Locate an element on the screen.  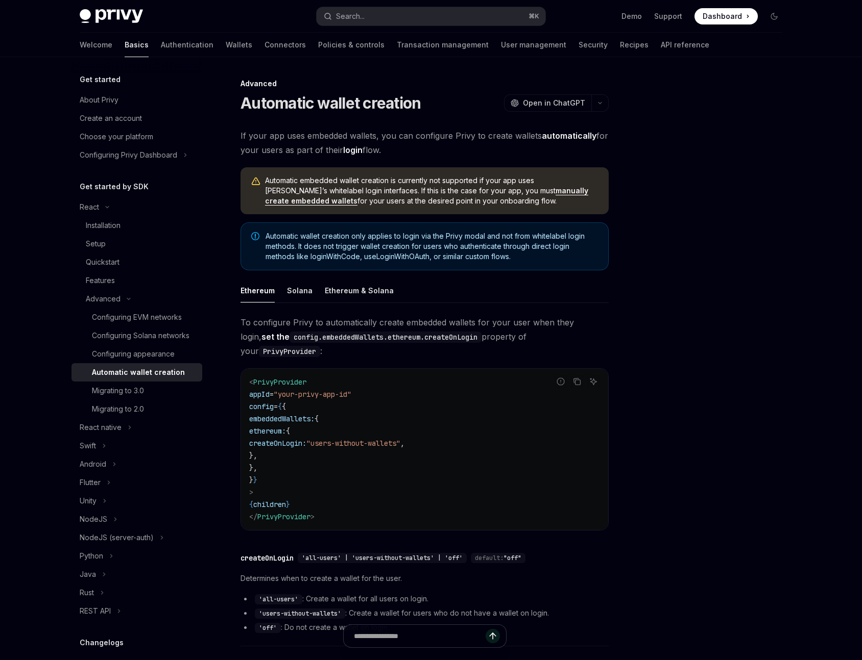
span: ethereum: is located at coordinates (267, 431).